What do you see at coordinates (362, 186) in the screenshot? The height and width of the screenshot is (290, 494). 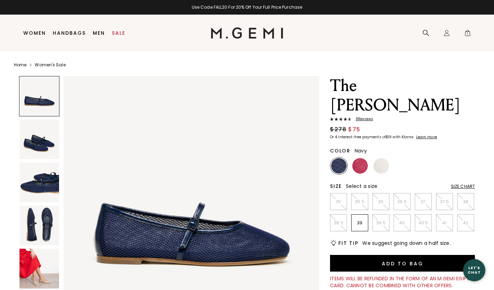 I see `span: Select a size` at bounding box center [362, 186].